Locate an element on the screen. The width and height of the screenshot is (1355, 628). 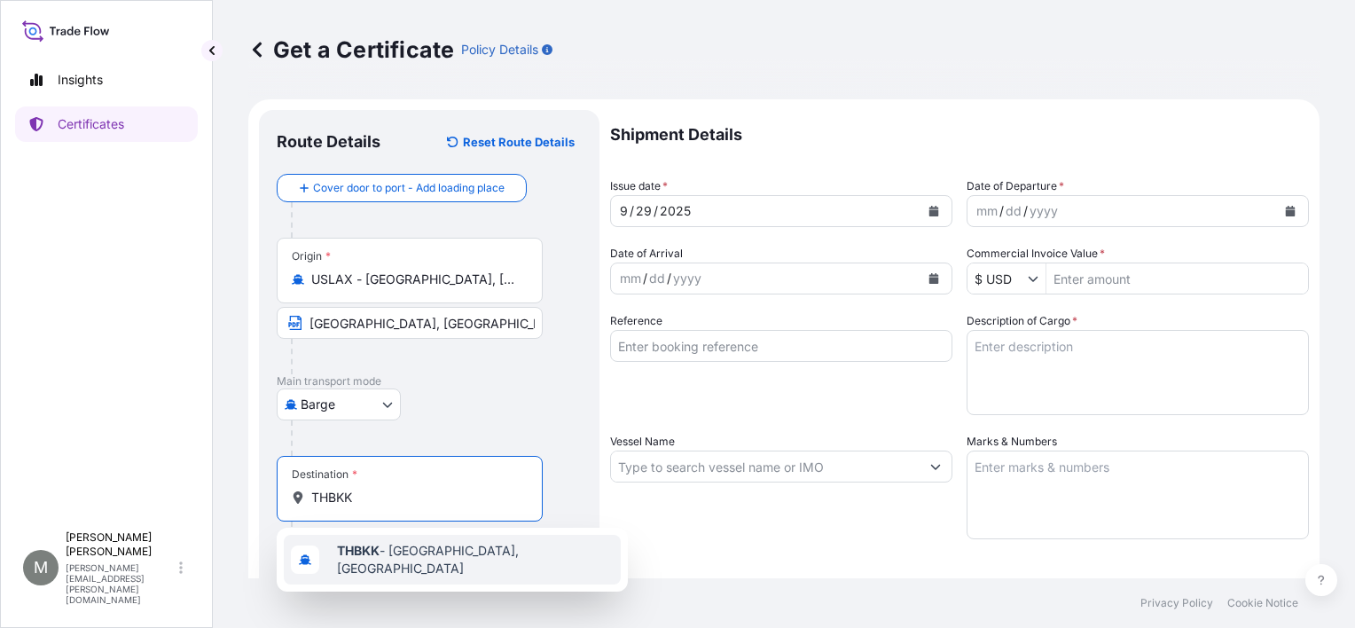
span: Date of Departure is located at coordinates (1016, 186).